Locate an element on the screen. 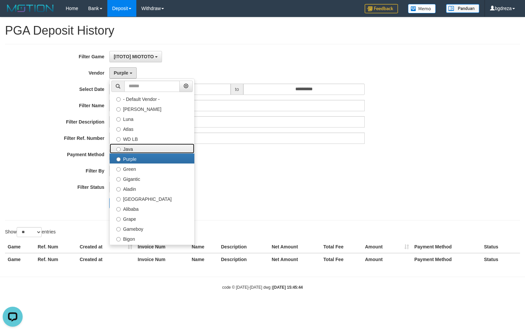  label: Gameboy is located at coordinates (152, 229).